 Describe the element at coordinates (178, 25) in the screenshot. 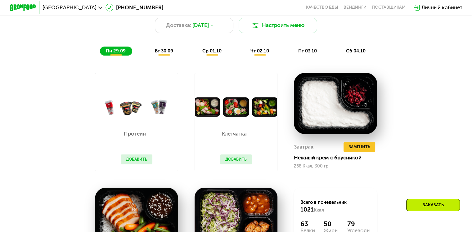

I see `span: Доставка:` at that location.